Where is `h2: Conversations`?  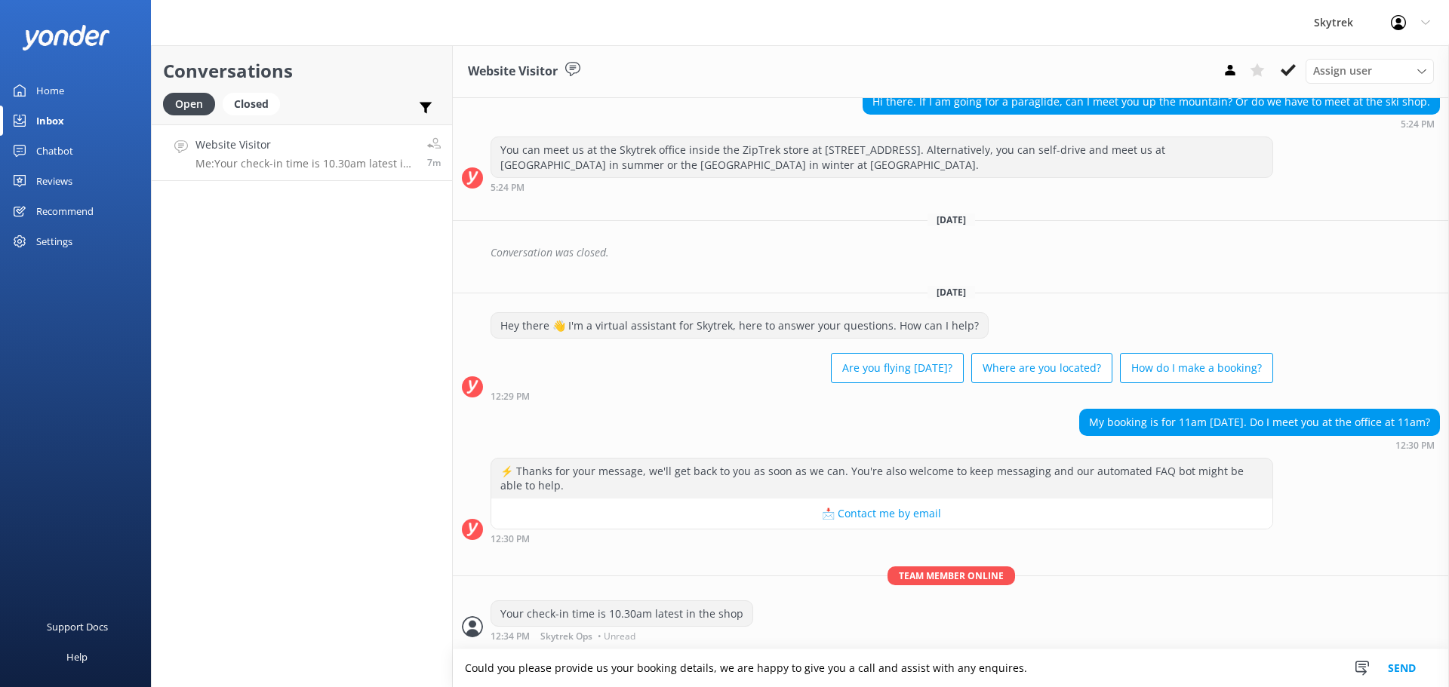 h2: Conversations is located at coordinates (302, 71).